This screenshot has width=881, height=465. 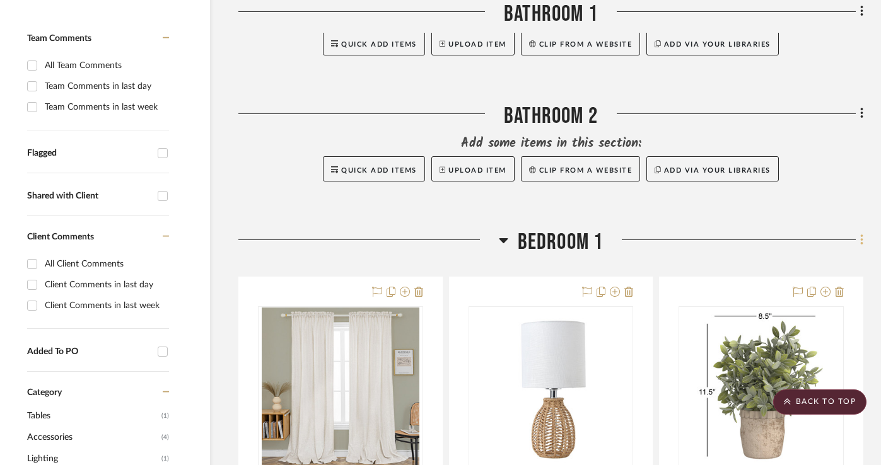 What do you see at coordinates (89, 352) in the screenshot?
I see `div: Added To PO` at bounding box center [89, 352].